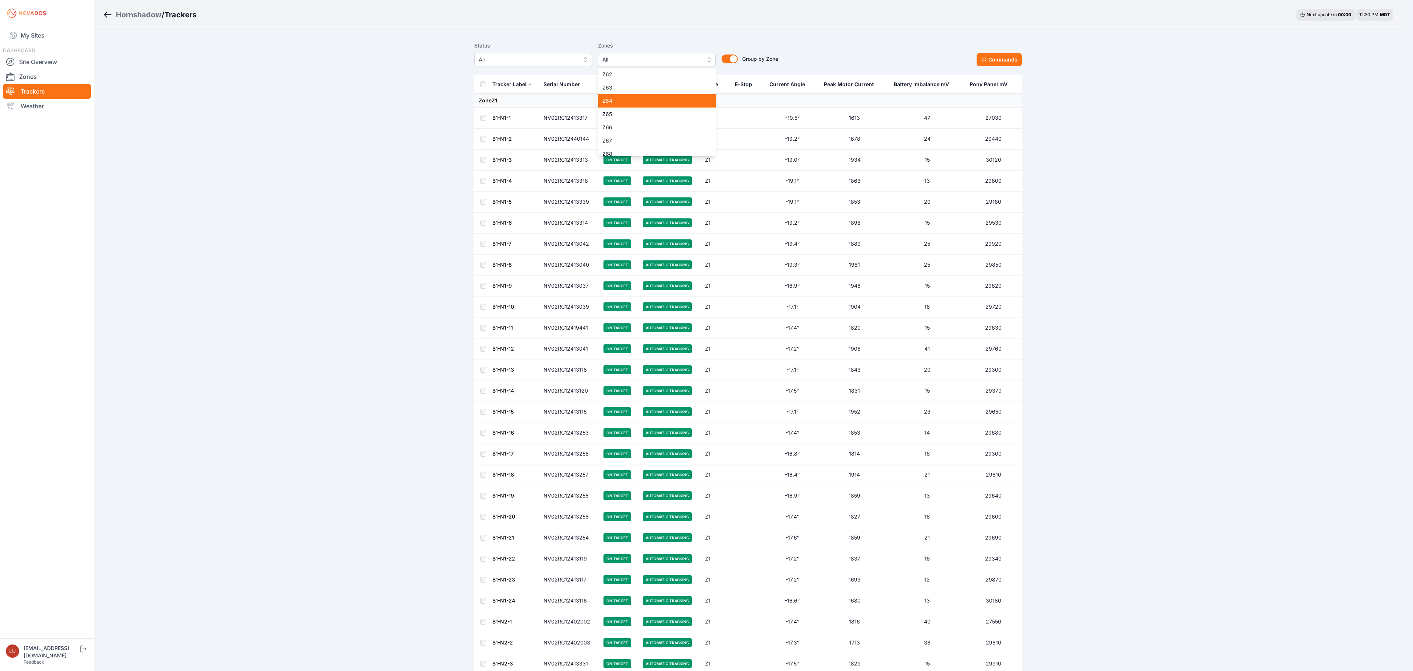 This screenshot has width=1413, height=671. Describe the element at coordinates (657, 112) in the screenshot. I see `div: All` at that location.